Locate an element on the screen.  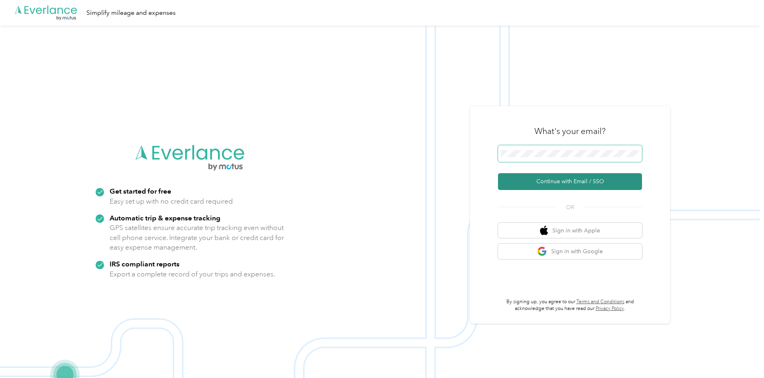
div: Simplify mileage and expenses is located at coordinates (131, 13).